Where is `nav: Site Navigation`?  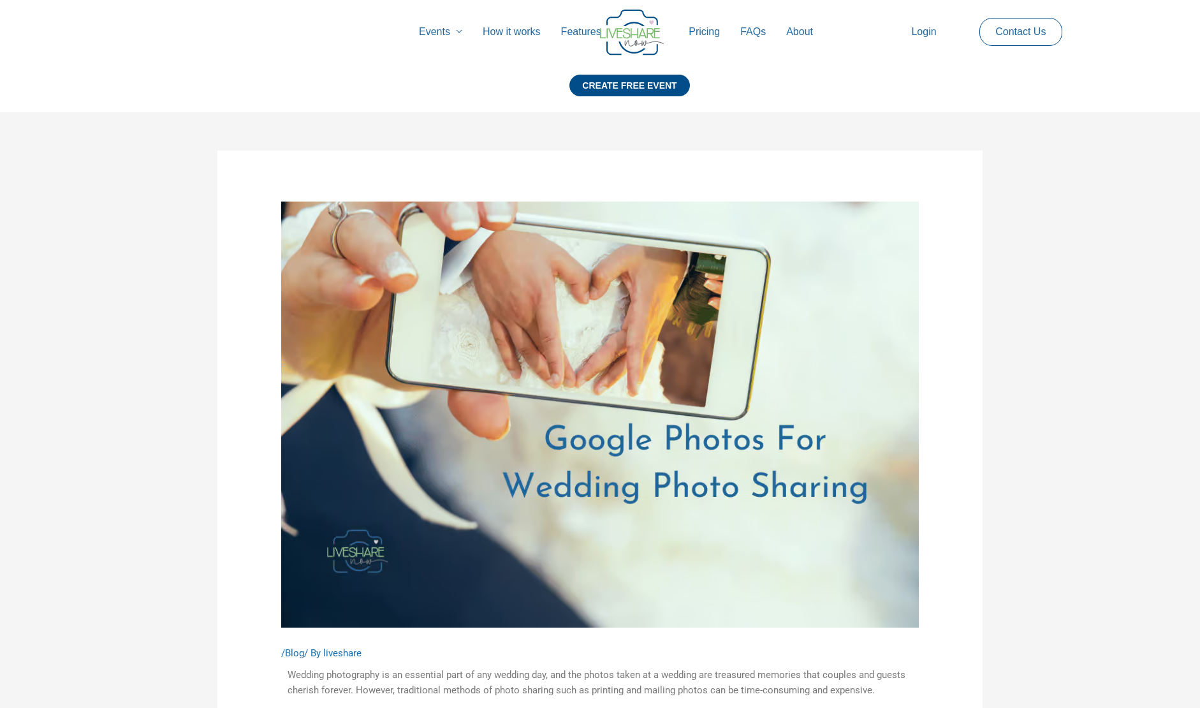 nav: Site Navigation is located at coordinates (600, 32).